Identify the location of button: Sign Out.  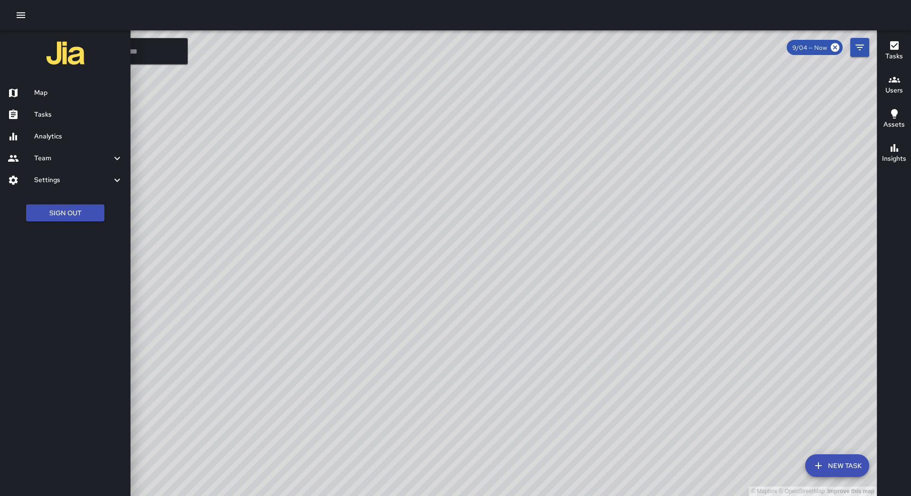
(65, 213).